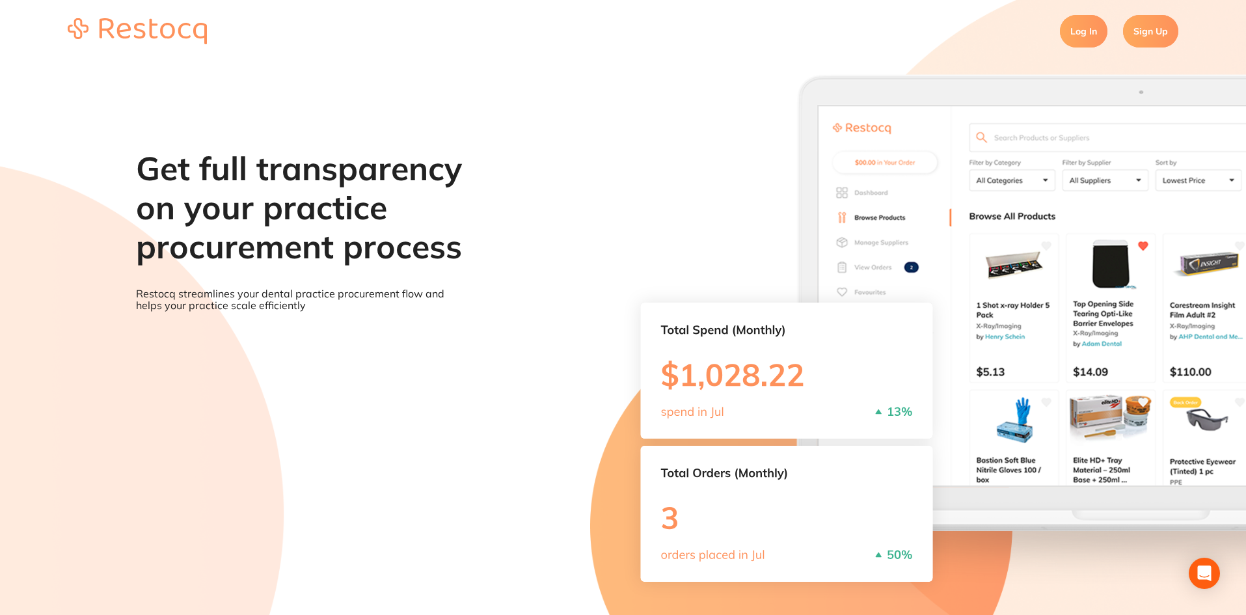 This screenshot has height=615, width=1246. I want to click on img: restocq_logo.svg, so click(137, 31).